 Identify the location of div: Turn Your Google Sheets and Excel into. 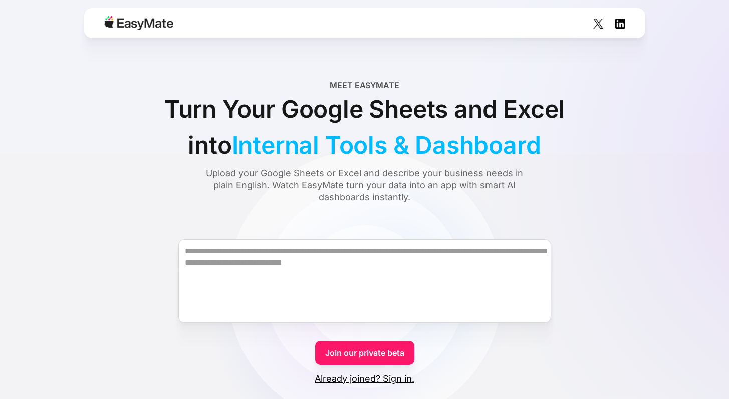
(365, 127).